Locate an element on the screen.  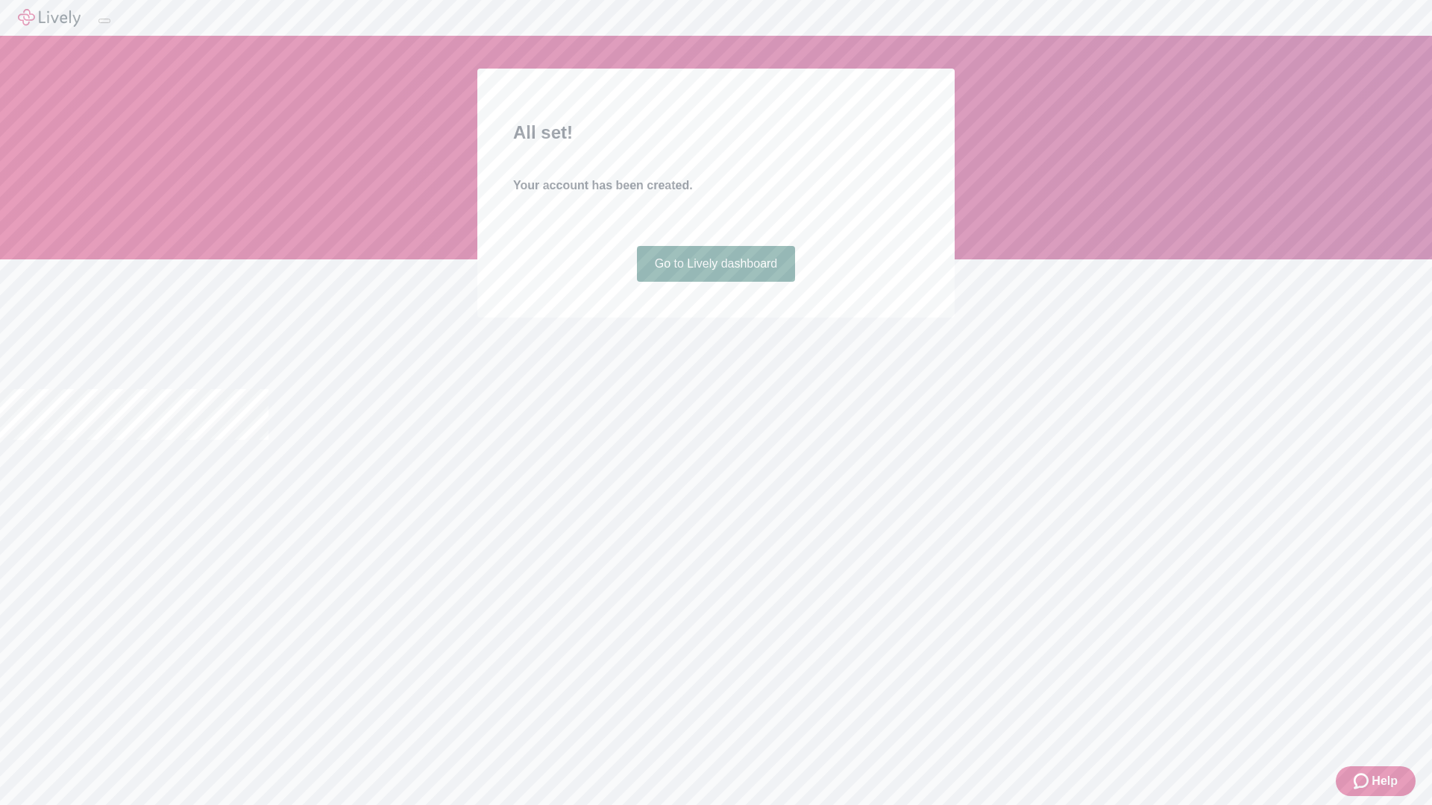
img: Lively is located at coordinates (49, 18).